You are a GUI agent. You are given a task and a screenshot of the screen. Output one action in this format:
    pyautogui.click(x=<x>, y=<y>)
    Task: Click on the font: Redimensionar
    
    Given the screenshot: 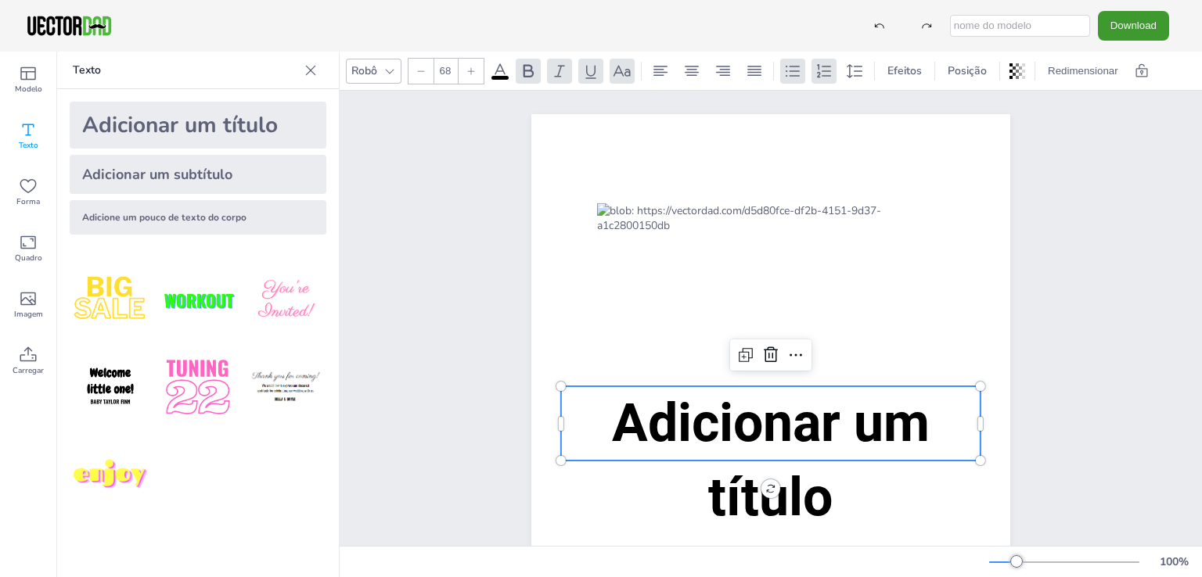 What is the action you would take?
    pyautogui.click(x=1083, y=70)
    